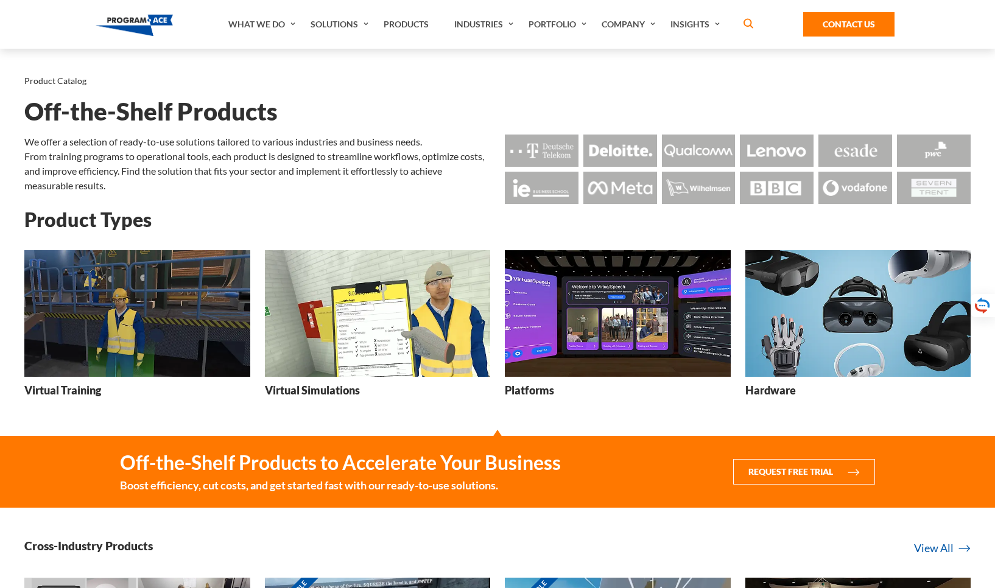  I want to click on nav: breadcrumb, so click(498, 81).